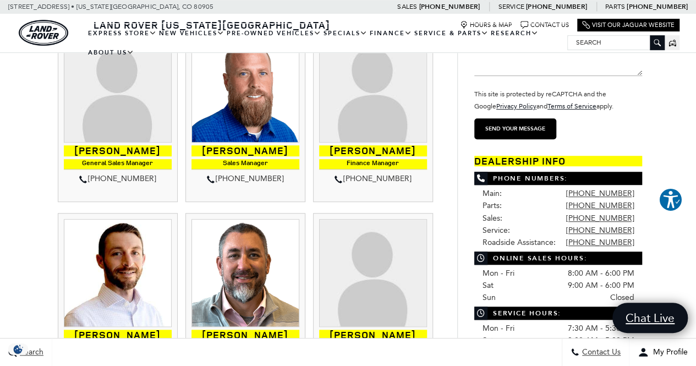 The height and width of the screenshot is (366, 696). Describe the element at coordinates (407, 7) in the screenshot. I see `span: Sales` at that location.